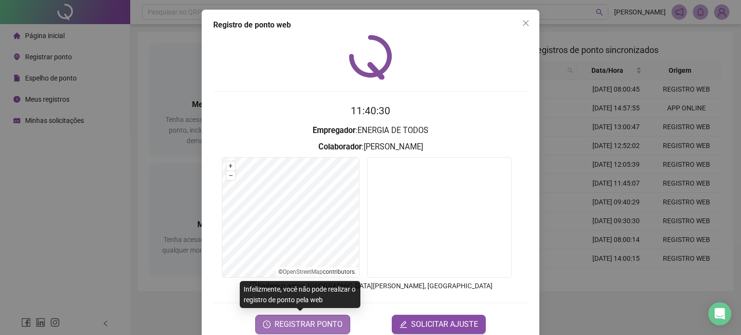 This screenshot has height=335, width=741. I want to click on time: 11:40:30, so click(371, 111).